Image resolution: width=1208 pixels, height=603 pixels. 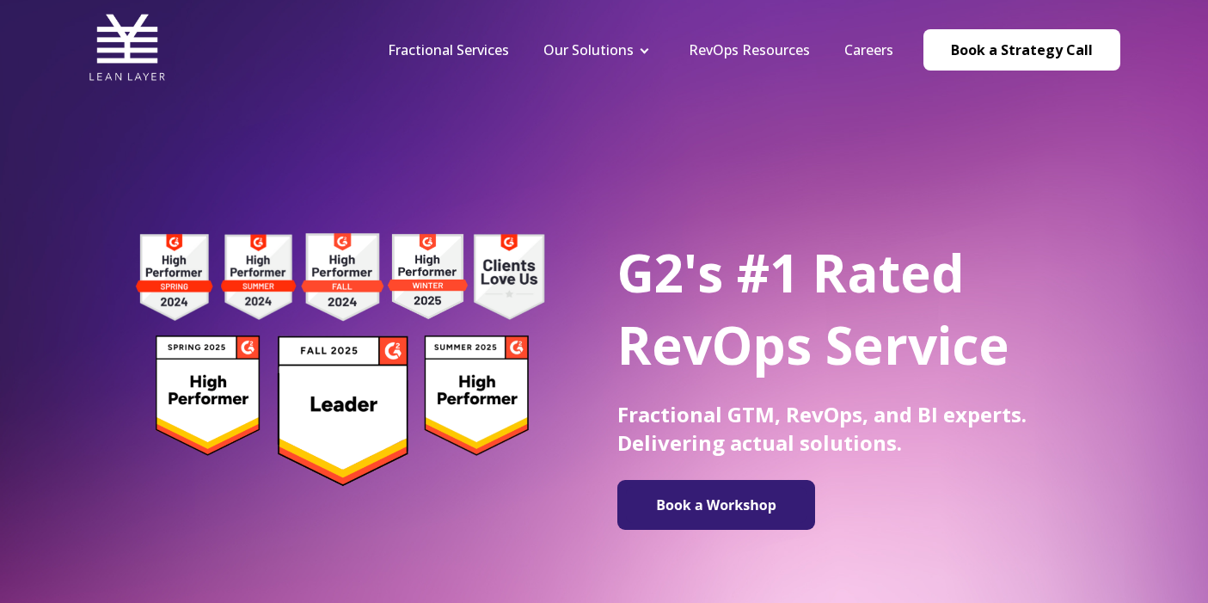 I want to click on a: RevOps Resources, so click(x=749, y=50).